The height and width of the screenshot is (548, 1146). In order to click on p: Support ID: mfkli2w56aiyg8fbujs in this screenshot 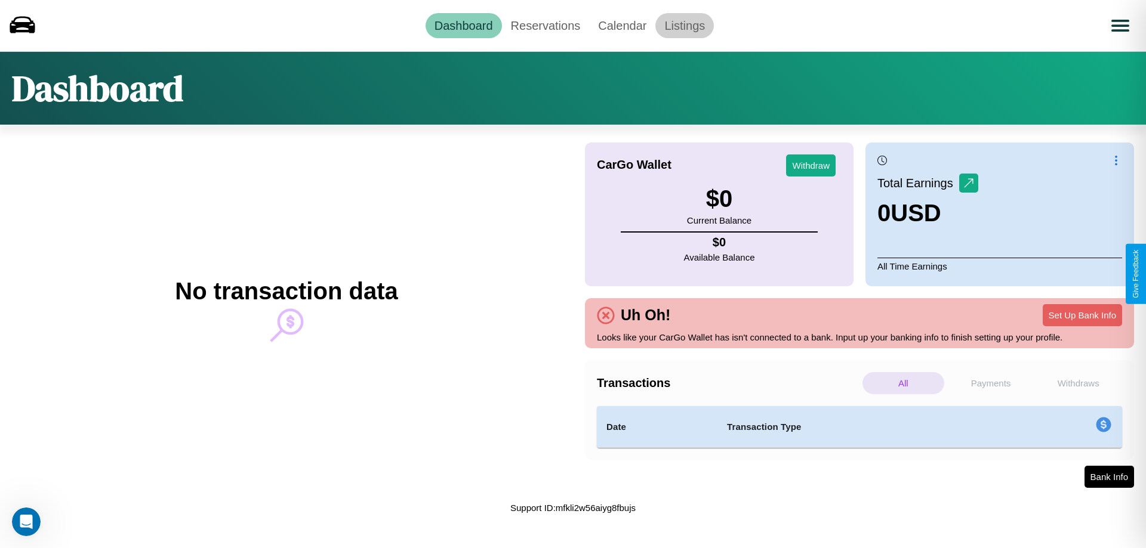, I will do `click(573, 508)`.